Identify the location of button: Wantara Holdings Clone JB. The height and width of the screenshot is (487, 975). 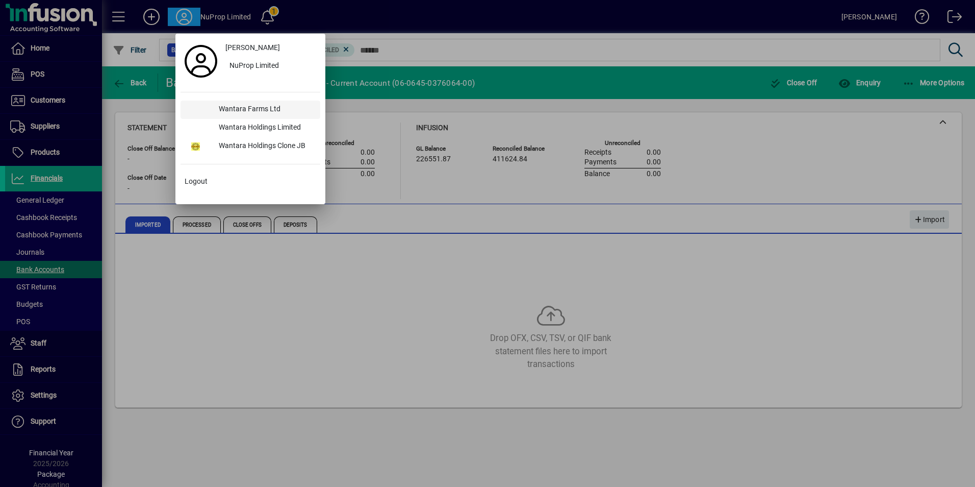
(250, 146).